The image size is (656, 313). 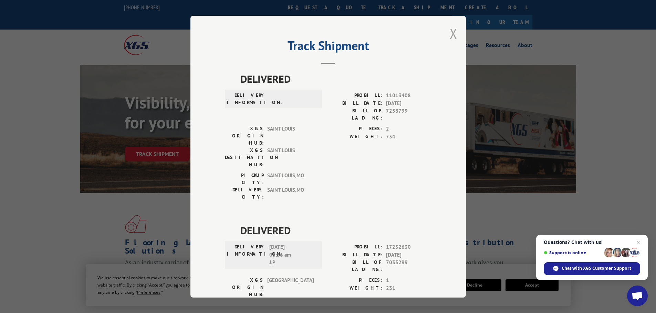 What do you see at coordinates (244, 158) in the screenshot?
I see `label: XGS DESTINATION HUB:` at bounding box center [244, 158].